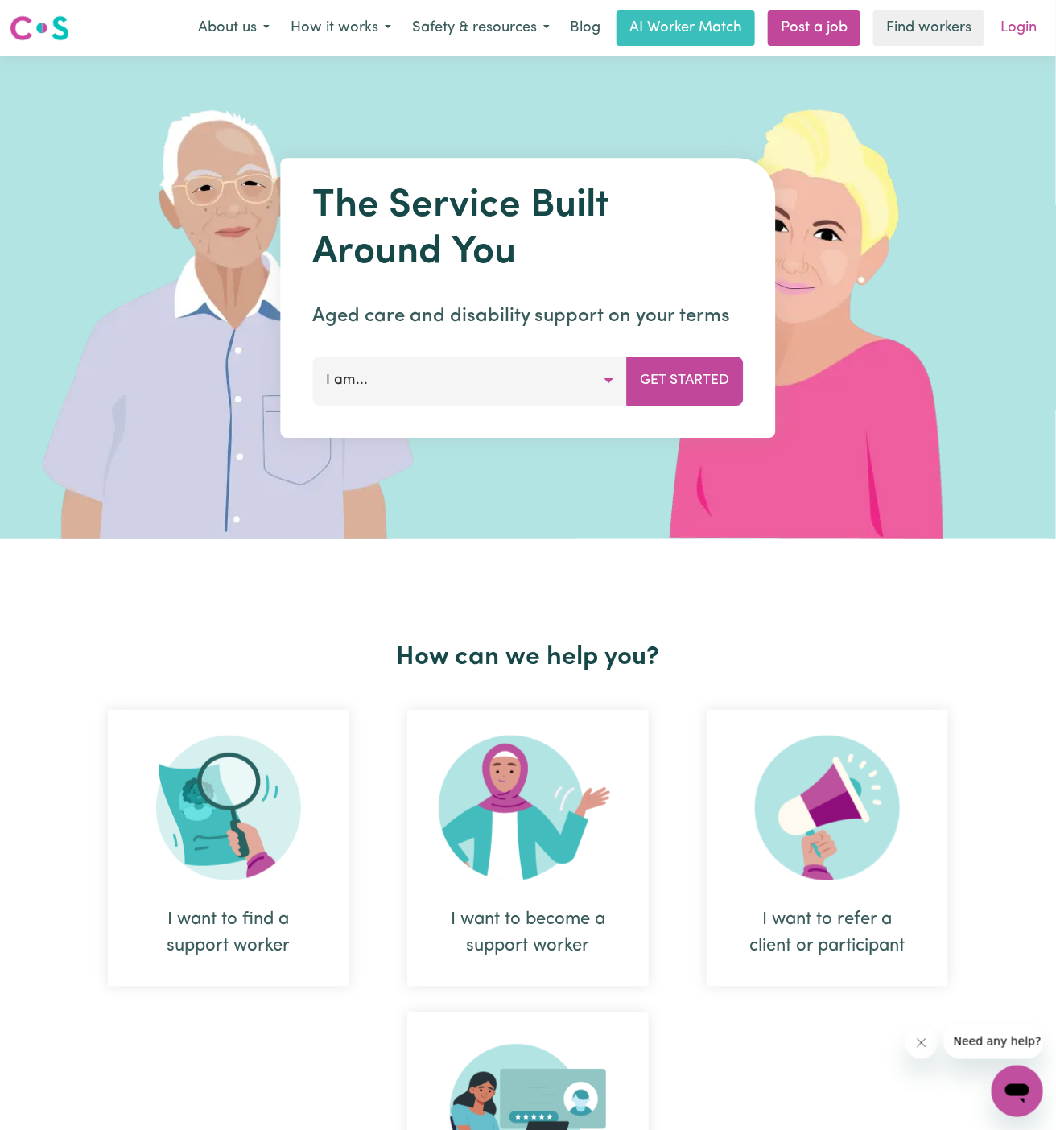 This screenshot has height=1130, width=1056. I want to click on p: Aged care and disability support on your terms, so click(528, 316).